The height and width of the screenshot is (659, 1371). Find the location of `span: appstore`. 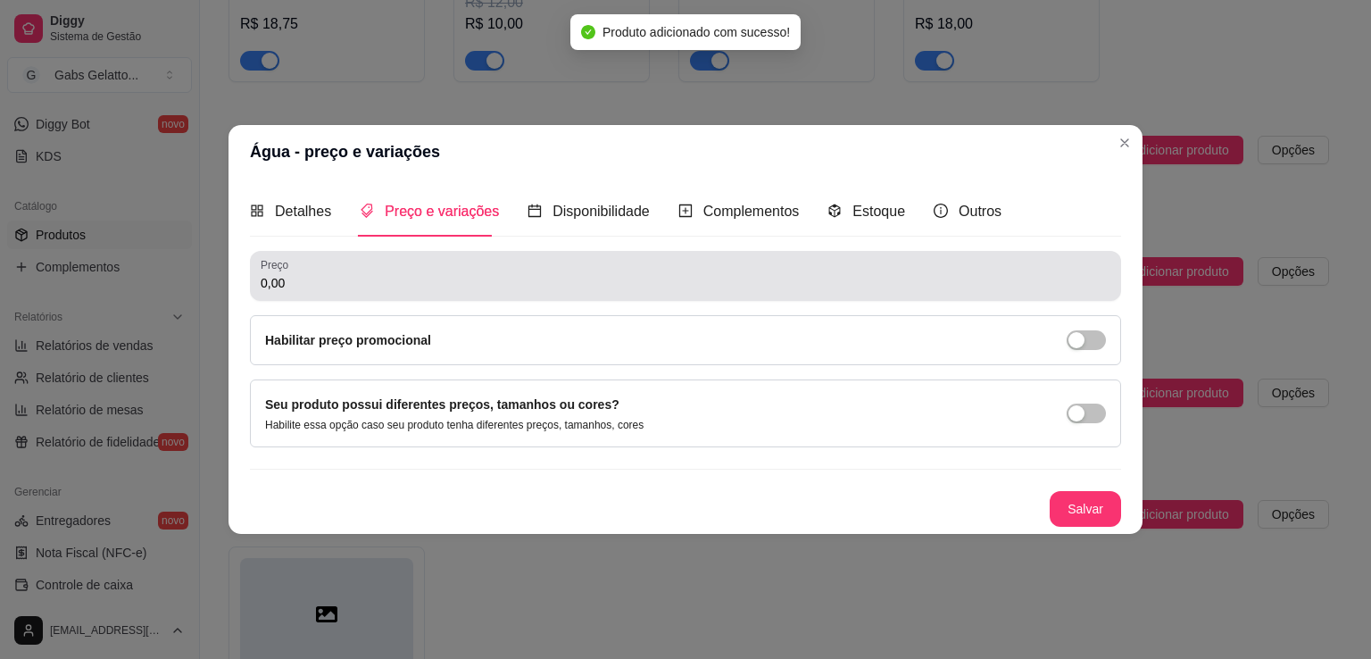

span: appstore is located at coordinates (257, 211).